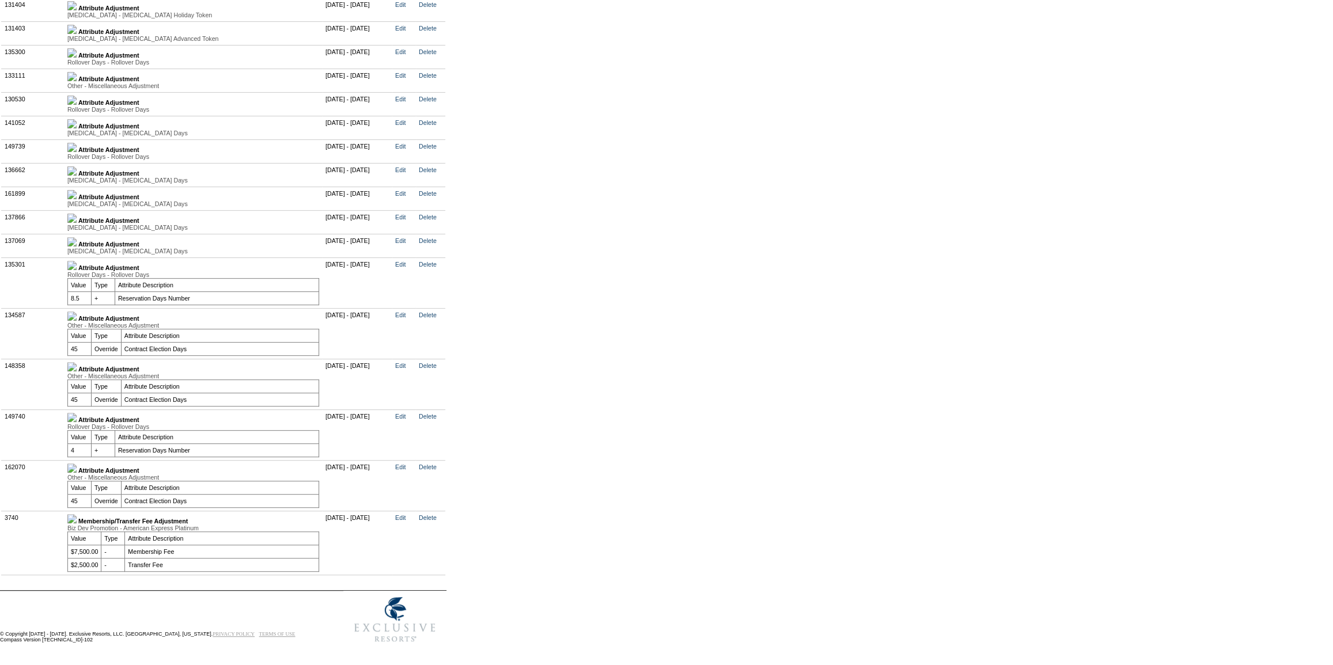  Describe the element at coordinates (33, 283) in the screenshot. I see `td: 135301` at that location.